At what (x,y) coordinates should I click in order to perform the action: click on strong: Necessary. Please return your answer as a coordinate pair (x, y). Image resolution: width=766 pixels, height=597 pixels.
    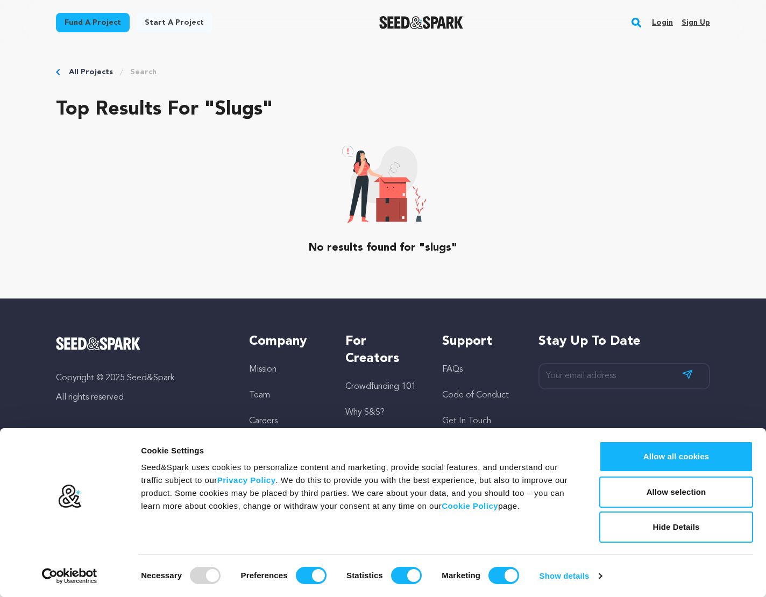
    Looking at the image, I should click on (161, 575).